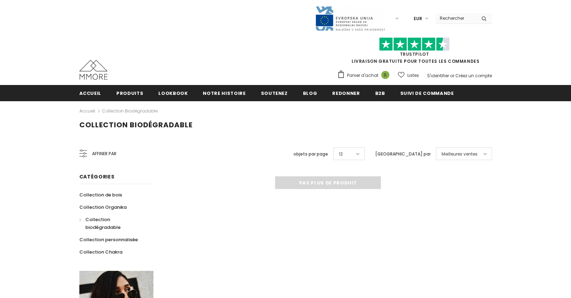  Describe the element at coordinates (130, 93) in the screenshot. I see `a: Produits` at that location.